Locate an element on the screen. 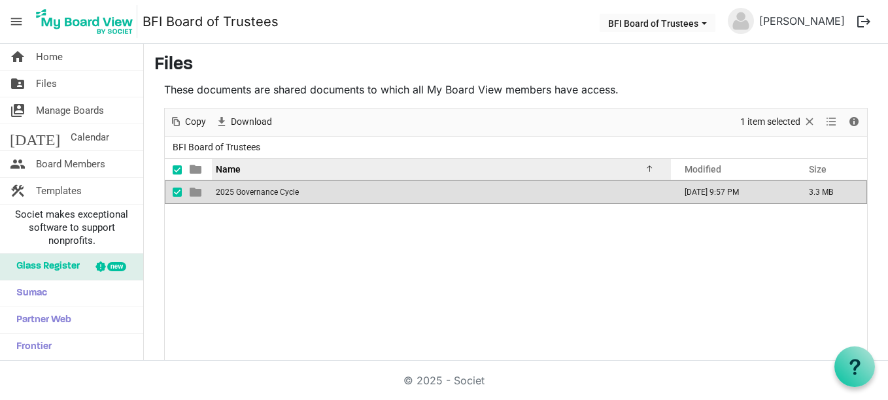 The width and height of the screenshot is (888, 400). td: checkbox is located at coordinates (173, 192).